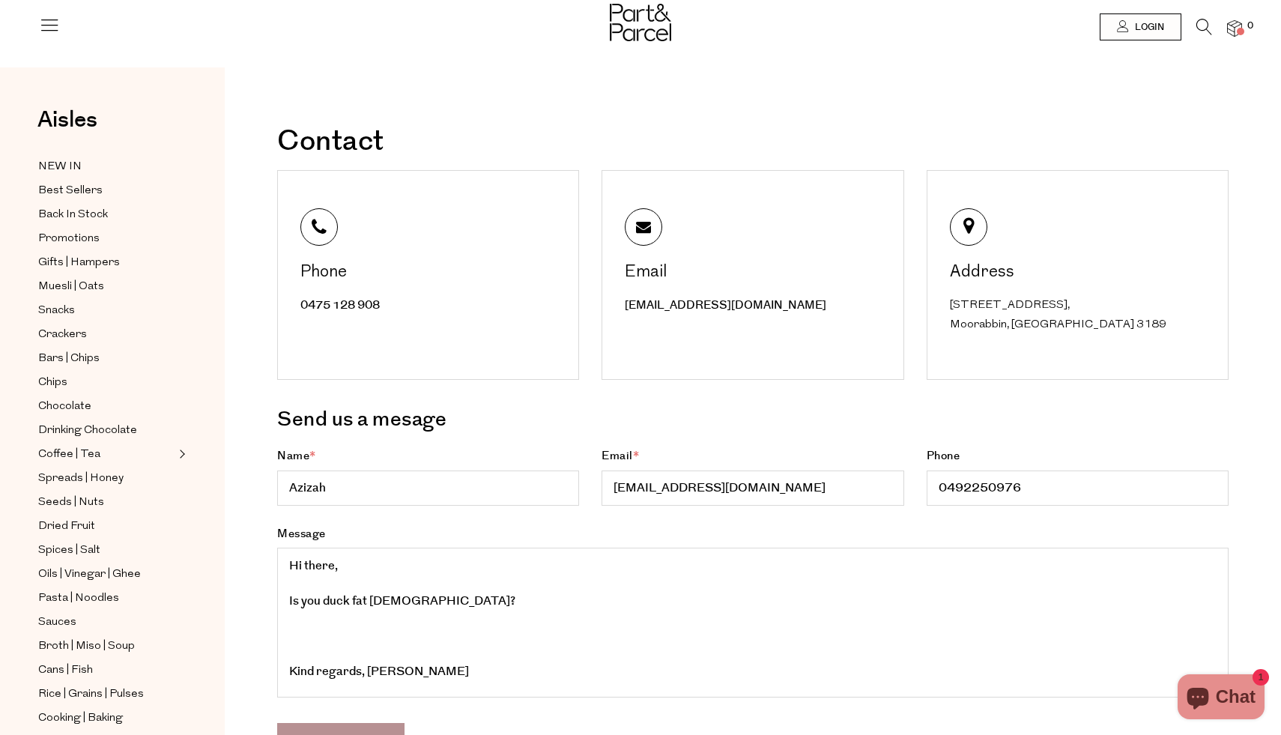  I want to click on label: Name, so click(428, 476).